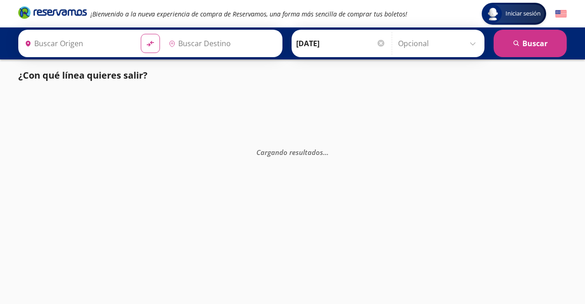 The width and height of the screenshot is (585, 304). Describe the element at coordinates (341, 43) in the screenshot. I see `input: Elegir Fecha` at that location.